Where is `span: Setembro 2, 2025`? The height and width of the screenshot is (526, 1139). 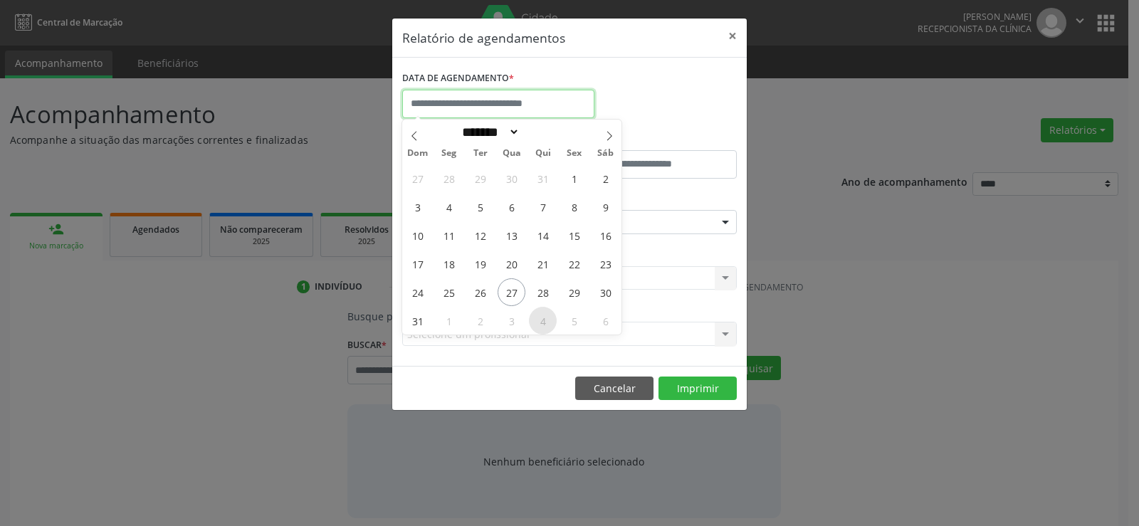
span: Setembro 2, 2025 is located at coordinates (480, 320).